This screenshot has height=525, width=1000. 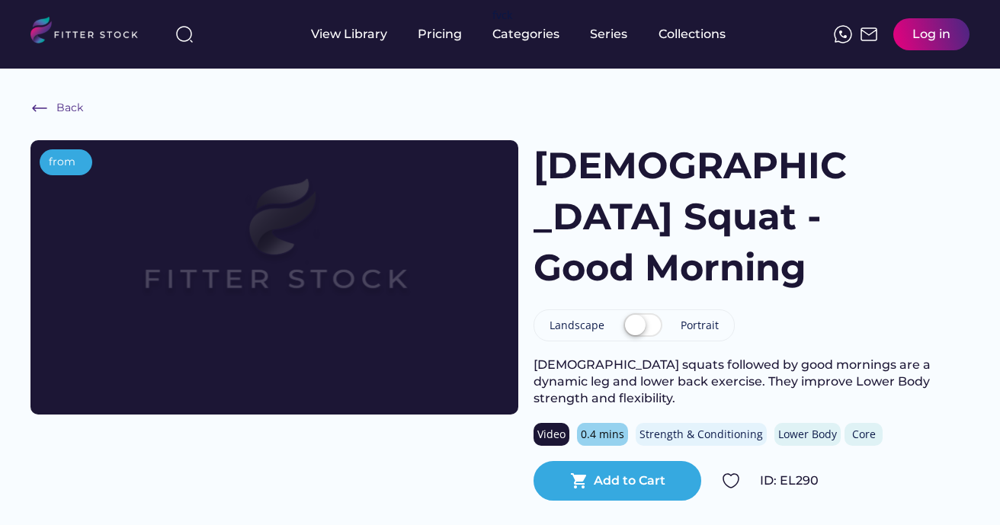 What do you see at coordinates (869, 34) in the screenshot?
I see `img: Frame%2051.svg` at bounding box center [869, 34].